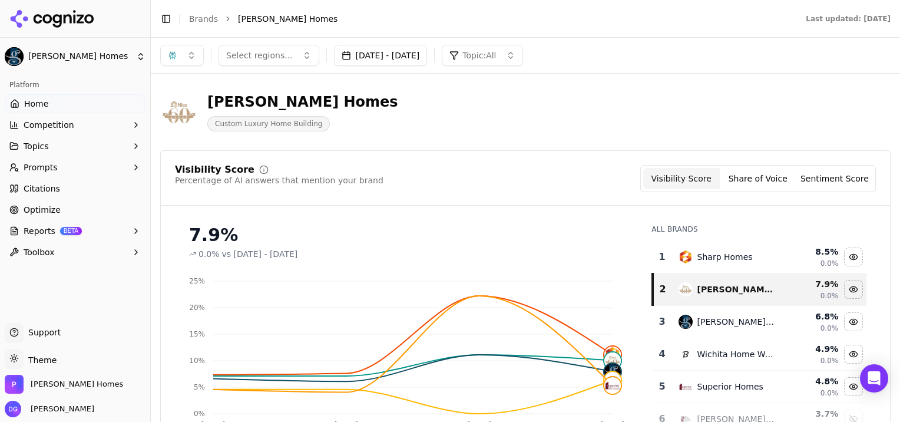 The width and height of the screenshot is (900, 422). Describe the element at coordinates (39, 252) in the screenshot. I see `span: Toolbox` at that location.